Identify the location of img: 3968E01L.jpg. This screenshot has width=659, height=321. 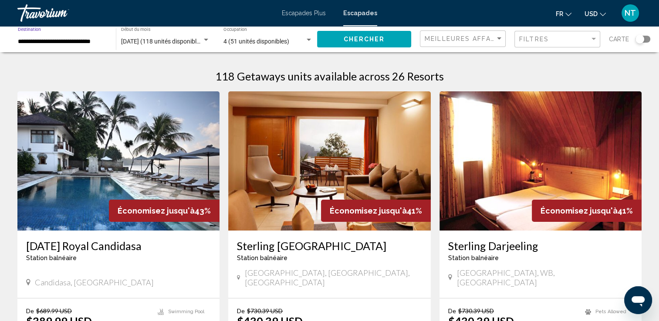
(118, 161).